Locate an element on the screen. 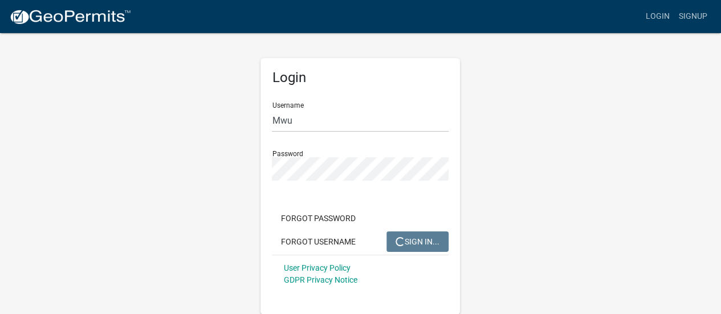 The width and height of the screenshot is (721, 314). a: Signup is located at coordinates (693, 17).